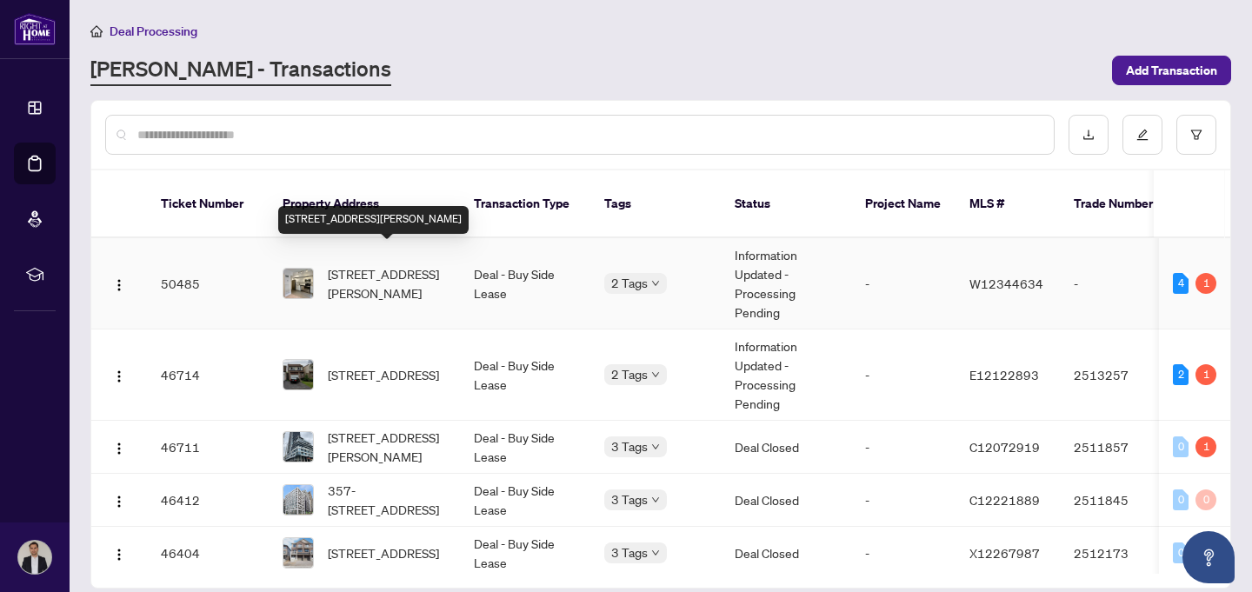 The width and height of the screenshot is (1252, 592). I want to click on td: 46711, so click(208, 447).